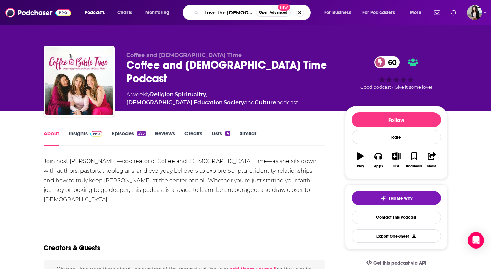 This screenshot has width=491, height=269. I want to click on img: User Profile, so click(474, 13).